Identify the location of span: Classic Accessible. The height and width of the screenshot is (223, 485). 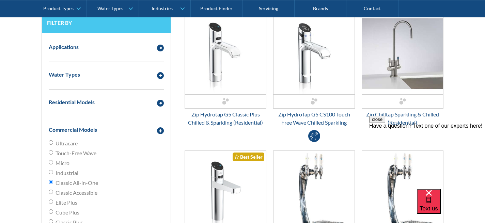
(76, 193).